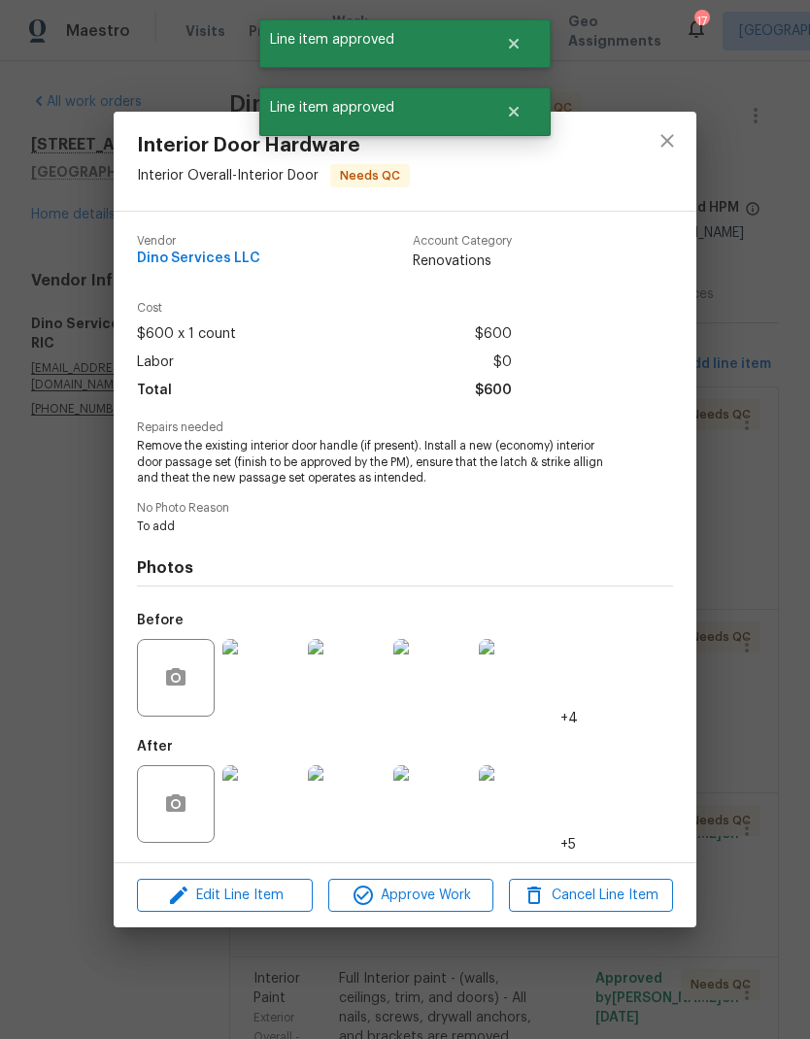 The width and height of the screenshot is (810, 1039). Describe the element at coordinates (155, 362) in the screenshot. I see `span: Labor` at that location.